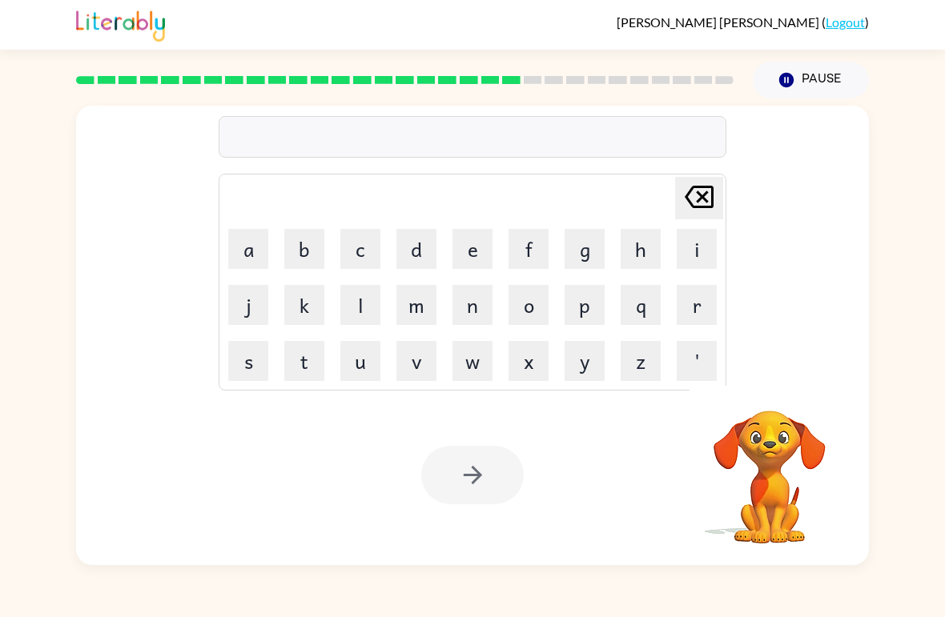 This screenshot has width=945, height=617. I want to click on button: e, so click(472, 249).